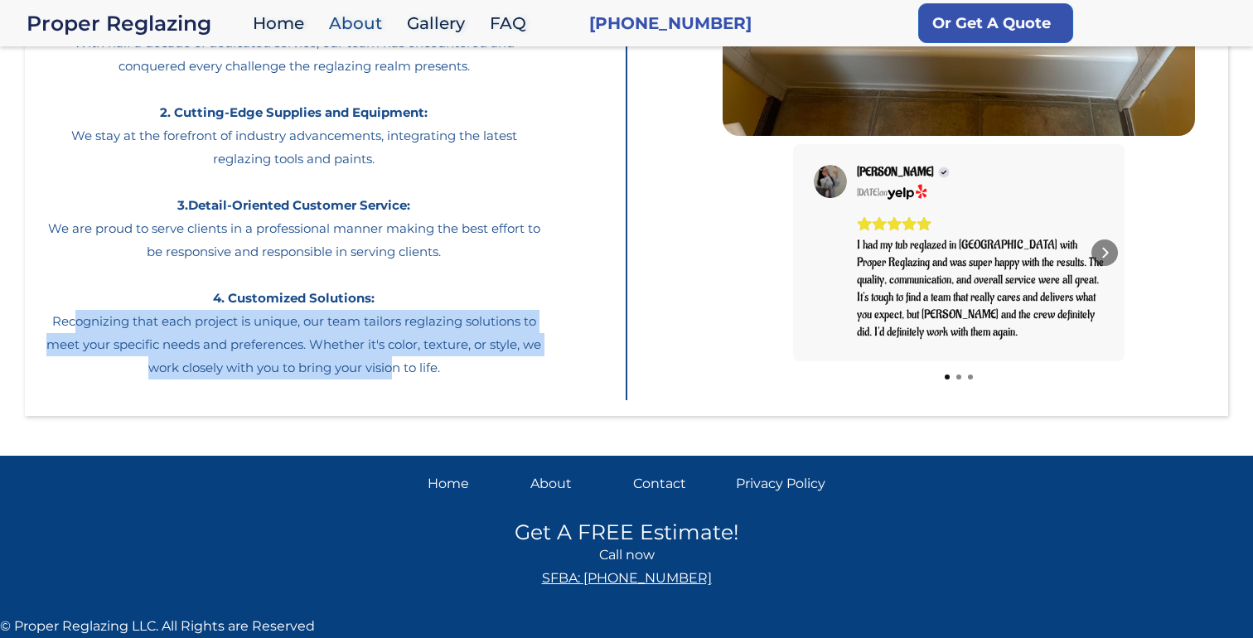 The image size is (1253, 638). I want to click on div: Verified Customer, so click(944, 172).